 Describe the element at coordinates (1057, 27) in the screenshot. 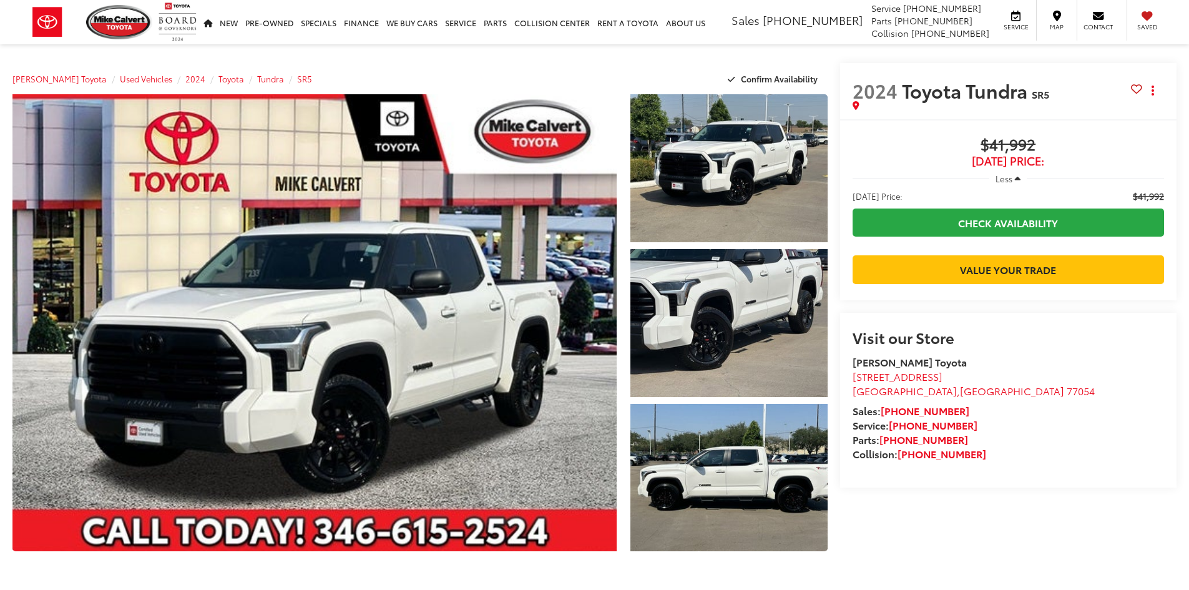

I see `span: Map` at that location.